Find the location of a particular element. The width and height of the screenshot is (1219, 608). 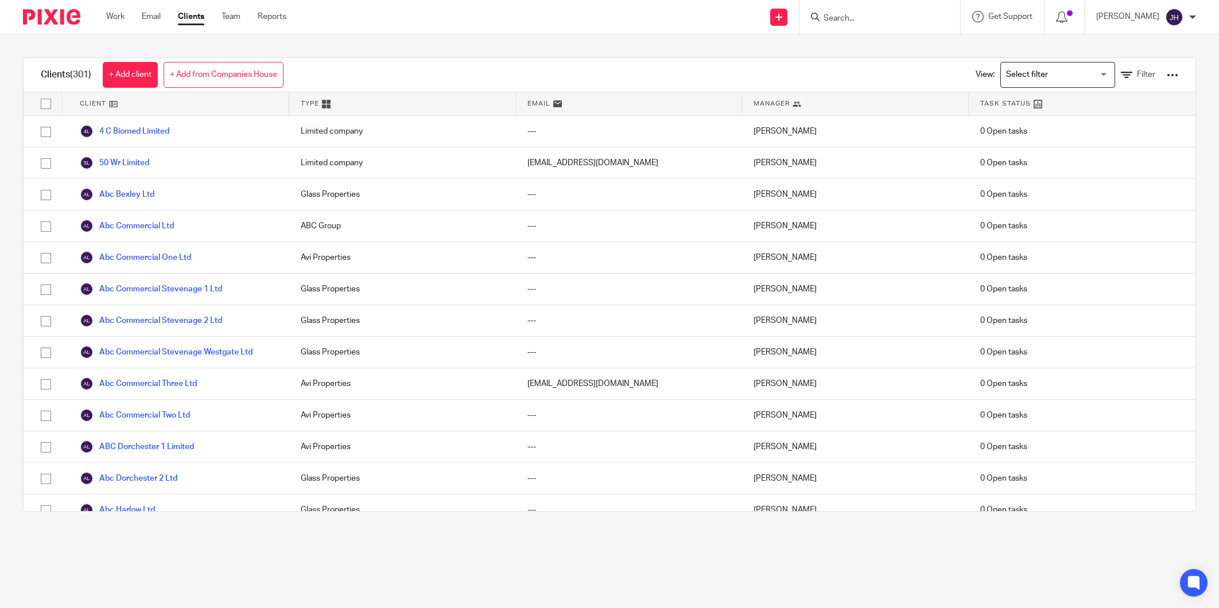

input: Search for option is located at coordinates (1055, 75).